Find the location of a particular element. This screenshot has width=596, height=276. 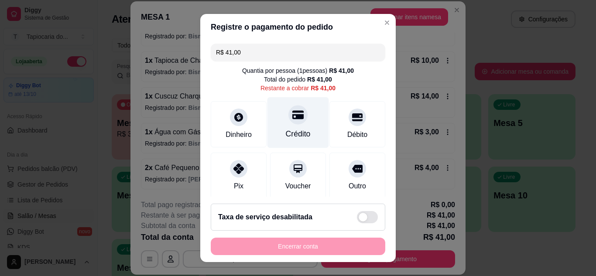

div: Outro is located at coordinates (357, 186).